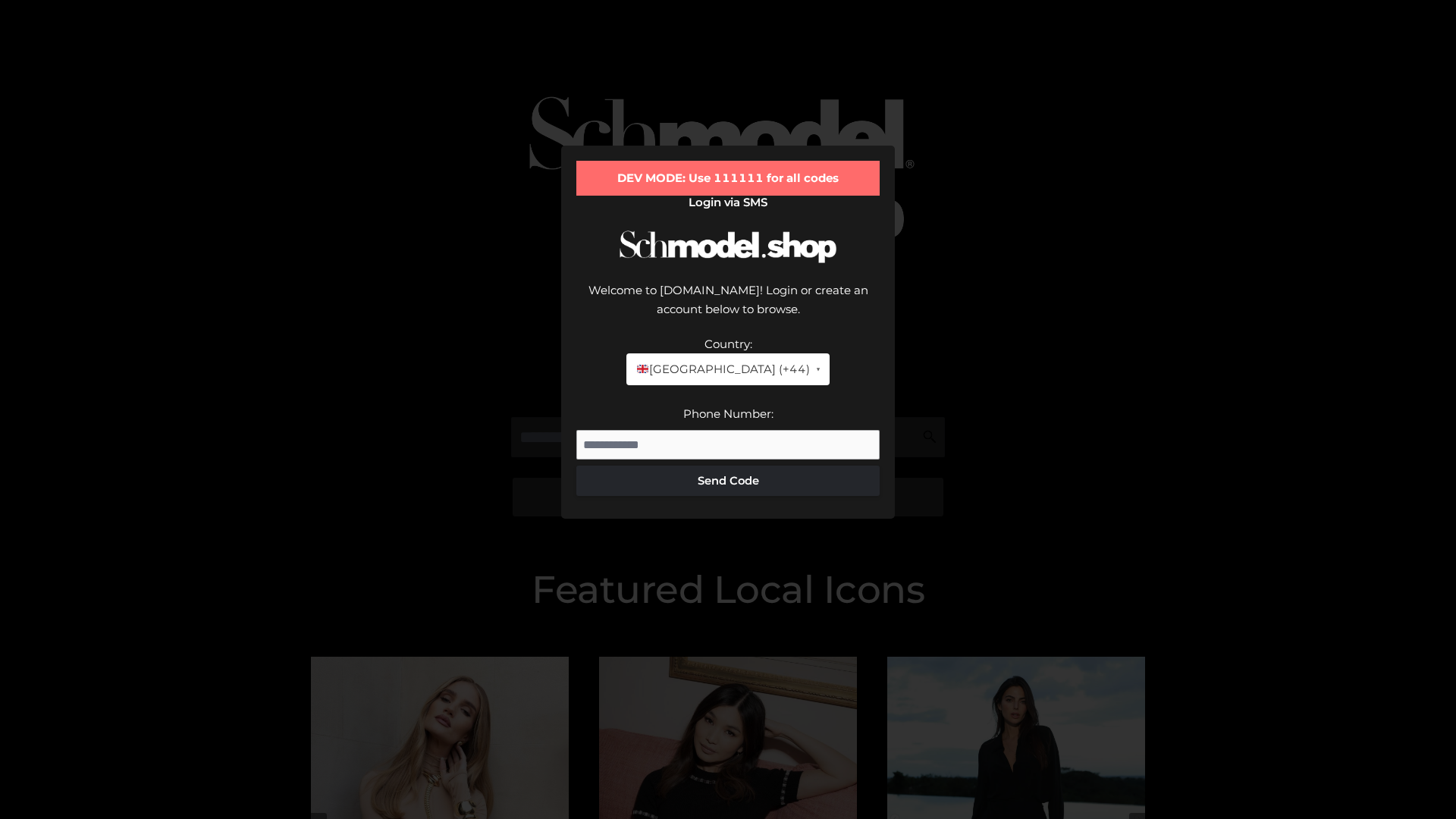 The width and height of the screenshot is (1456, 819). I want to click on label: Phone Number:, so click(728, 413).